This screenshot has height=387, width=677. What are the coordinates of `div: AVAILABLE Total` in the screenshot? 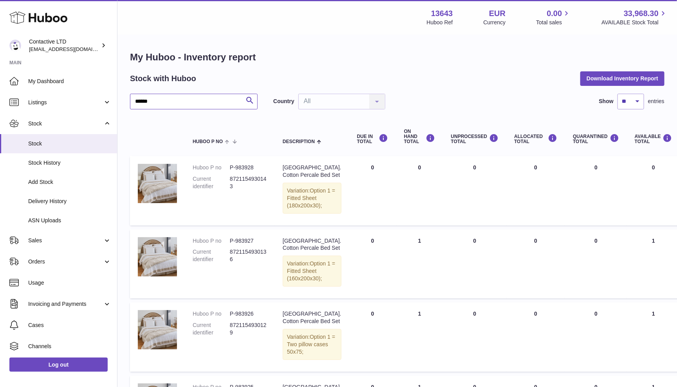 It's located at (654, 139).